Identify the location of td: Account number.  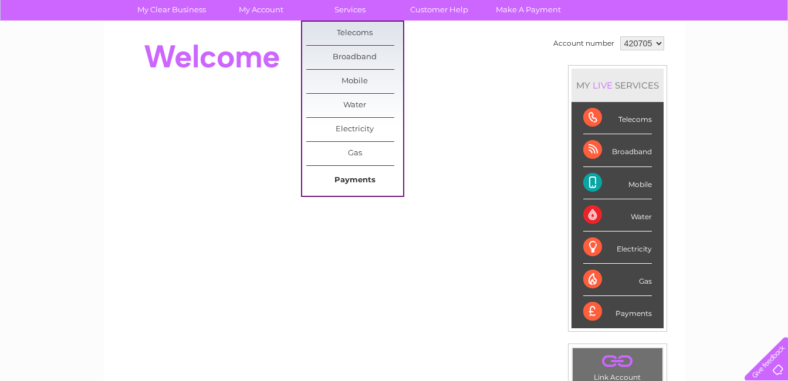
(584, 43).